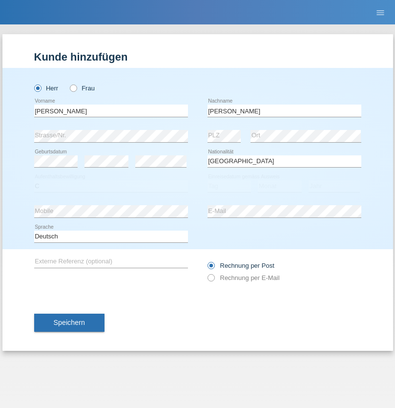  I want to click on input: Herr, so click(37, 87).